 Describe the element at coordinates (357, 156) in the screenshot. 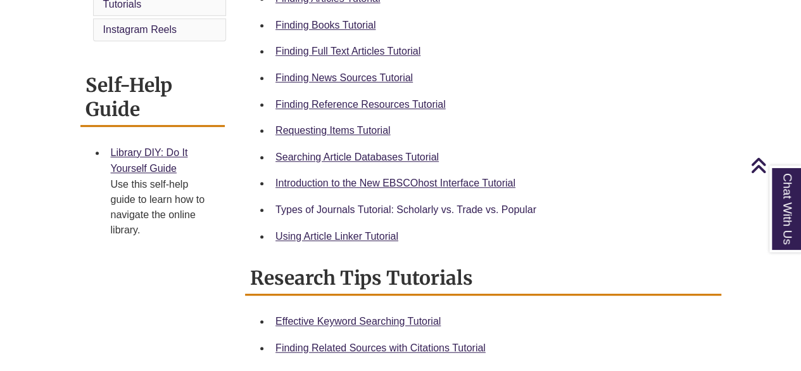

I see `a: Searching Article Databases Tutorial` at that location.